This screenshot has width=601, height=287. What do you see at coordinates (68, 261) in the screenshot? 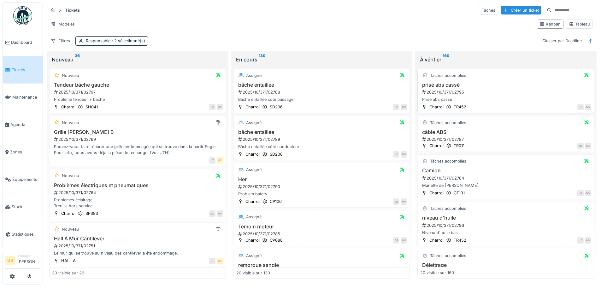
I see `div: HALL A` at bounding box center [68, 261].